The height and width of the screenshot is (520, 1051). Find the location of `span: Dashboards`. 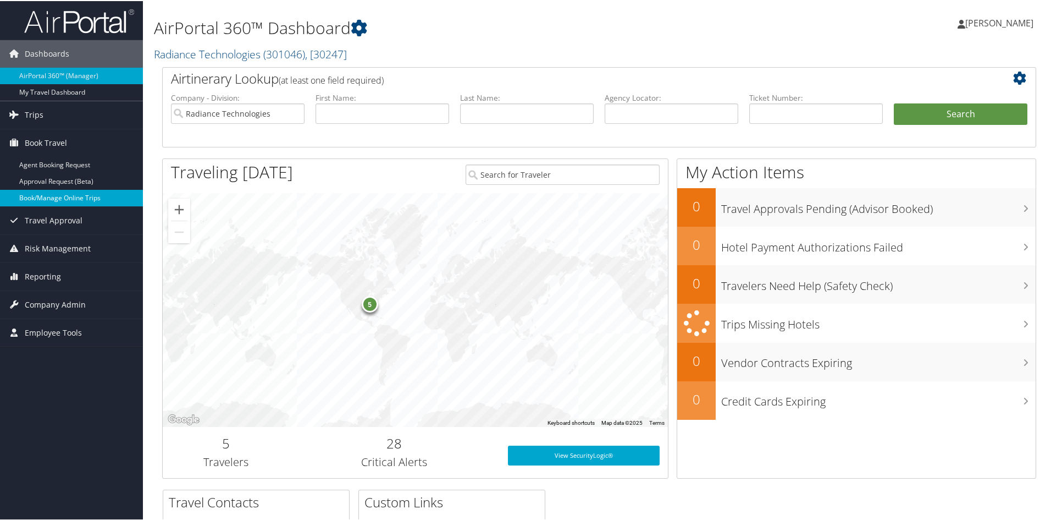

span: Dashboards is located at coordinates (47, 53).